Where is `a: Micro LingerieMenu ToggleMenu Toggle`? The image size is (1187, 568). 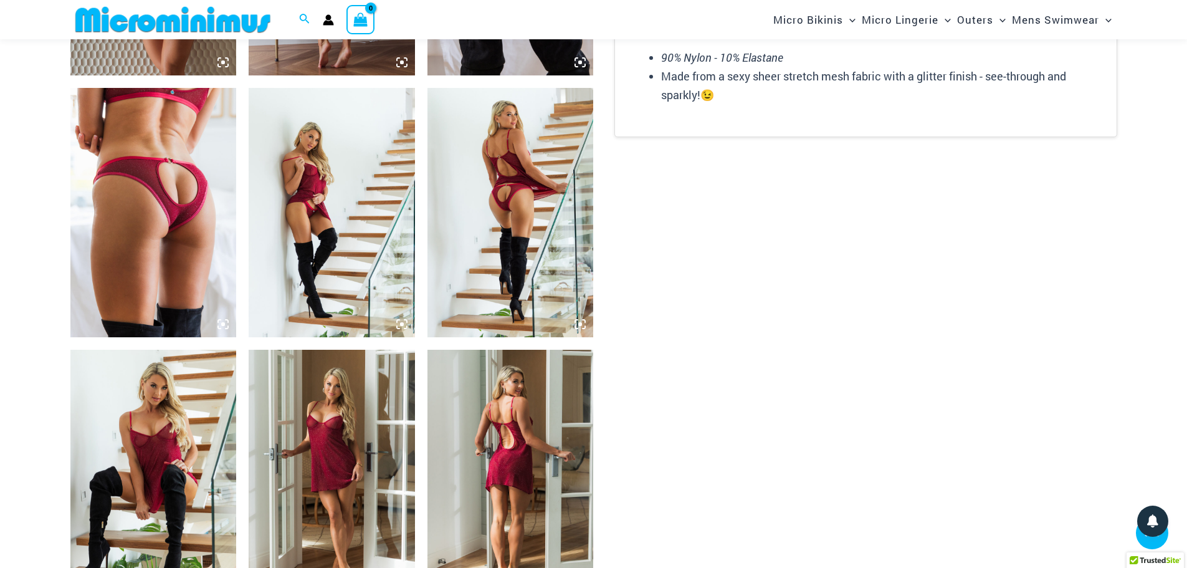
a: Micro LingerieMenu ToggleMenu Toggle is located at coordinates (906, 19).